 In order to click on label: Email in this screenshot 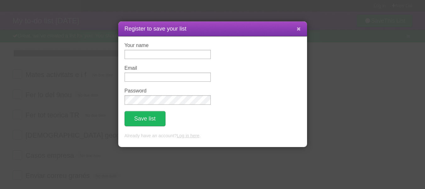, I will do `click(168, 68)`.